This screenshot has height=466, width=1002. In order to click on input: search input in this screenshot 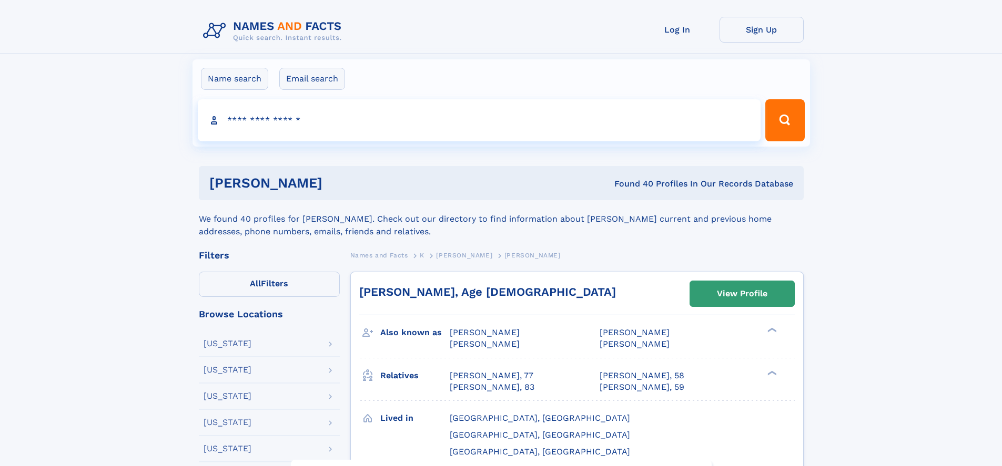, I will do `click(479, 120)`.